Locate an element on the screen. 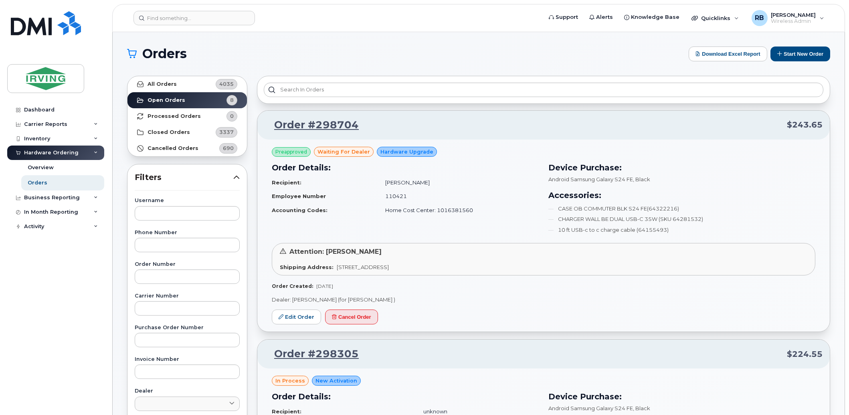  span: in process is located at coordinates (290, 380).